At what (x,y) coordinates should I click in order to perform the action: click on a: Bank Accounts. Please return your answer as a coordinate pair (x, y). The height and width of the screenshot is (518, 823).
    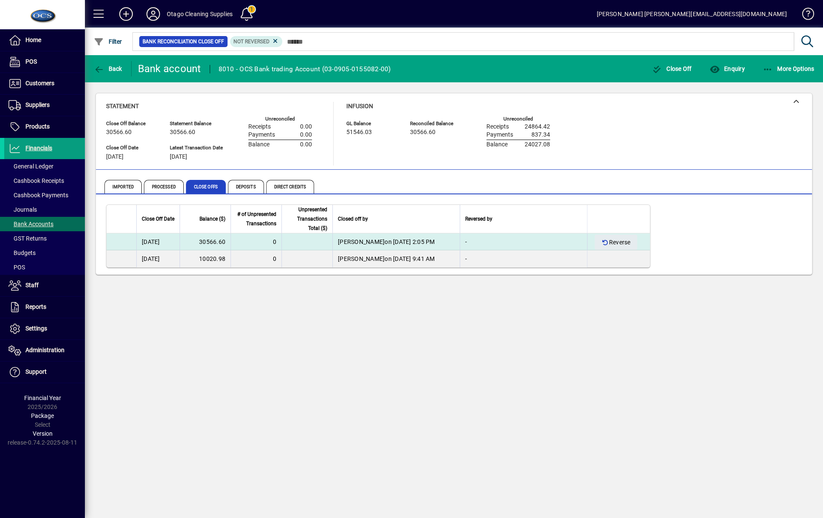
    Looking at the image, I should click on (45, 224).